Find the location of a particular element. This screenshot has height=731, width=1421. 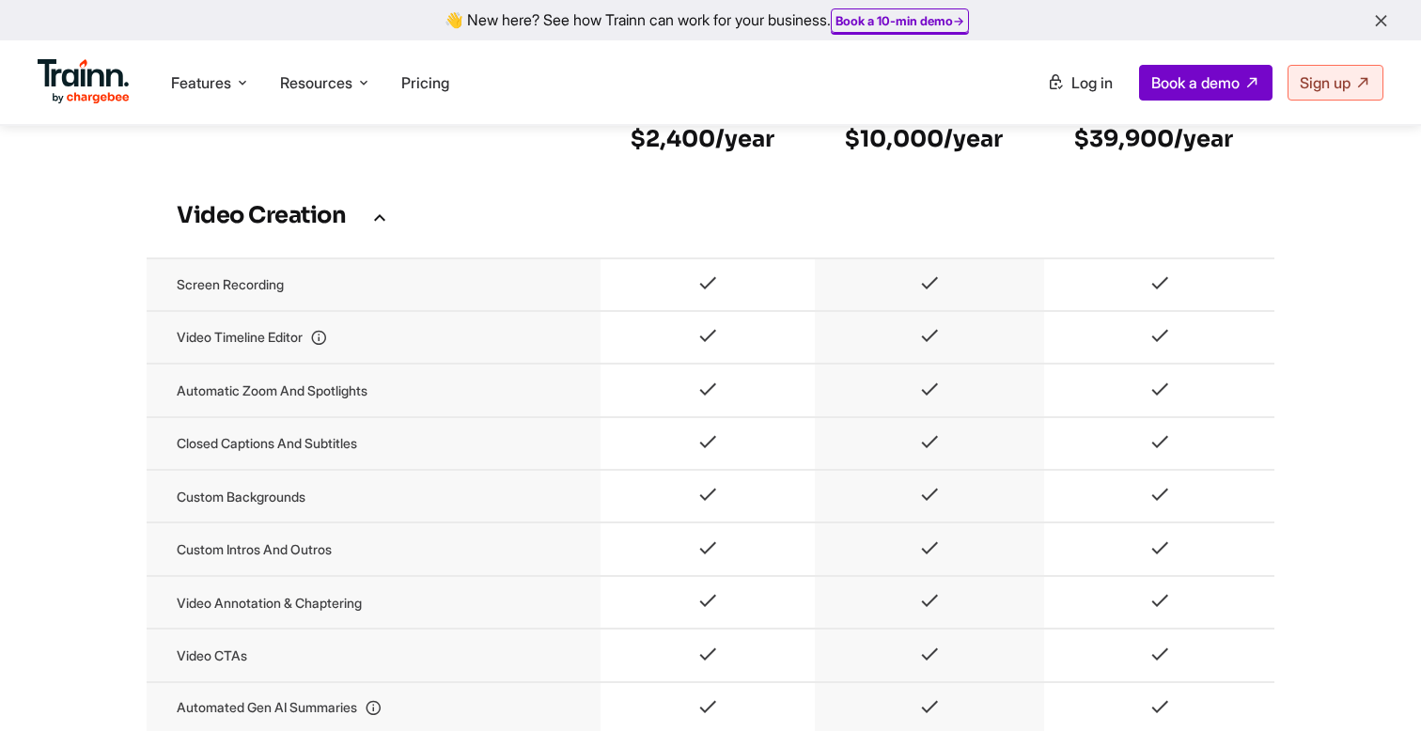

td: Screen recording is located at coordinates (373, 285).